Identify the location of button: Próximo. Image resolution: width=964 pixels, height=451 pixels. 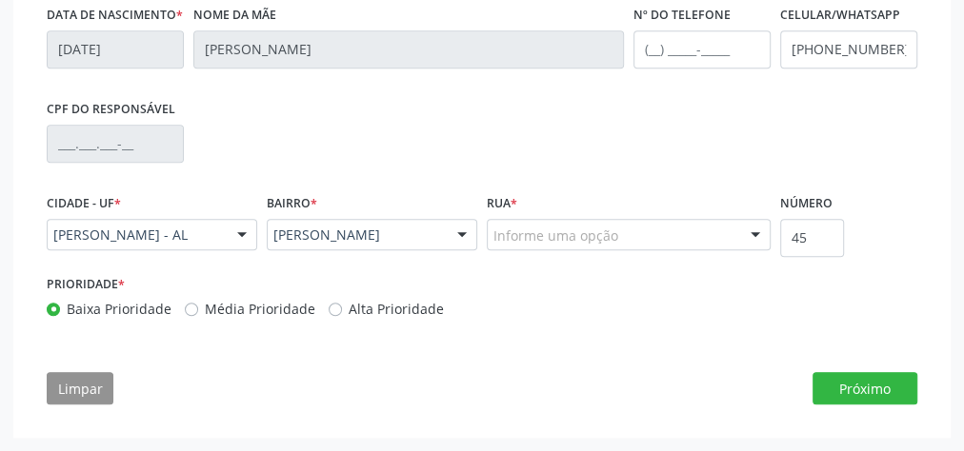
(865, 389).